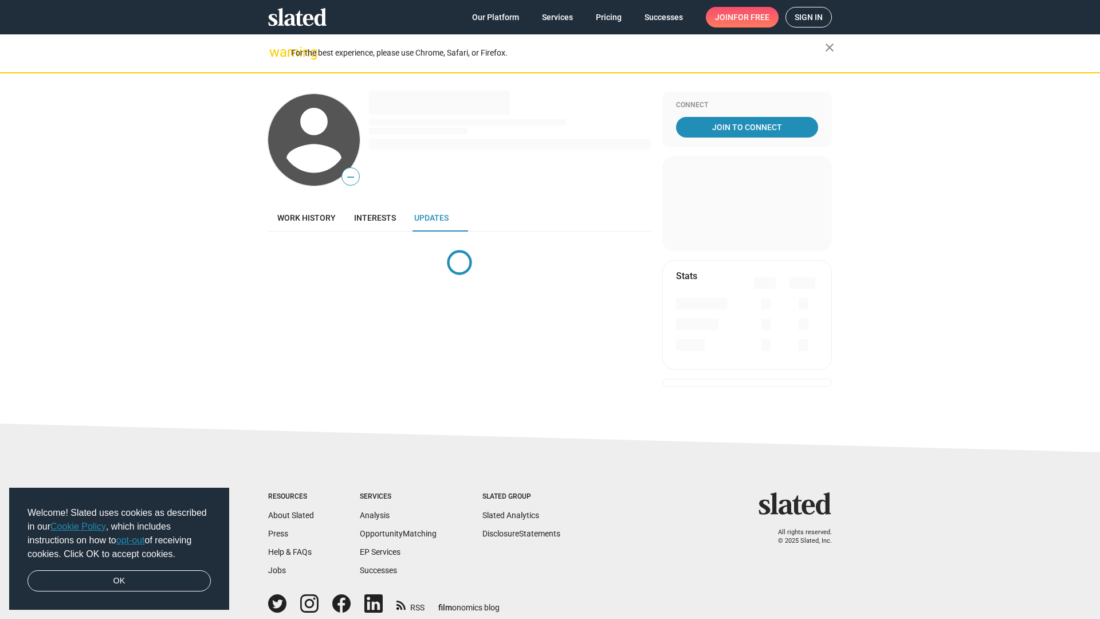 The height and width of the screenshot is (619, 1100). What do you see at coordinates (557, 17) in the screenshot?
I see `span: Services` at bounding box center [557, 17].